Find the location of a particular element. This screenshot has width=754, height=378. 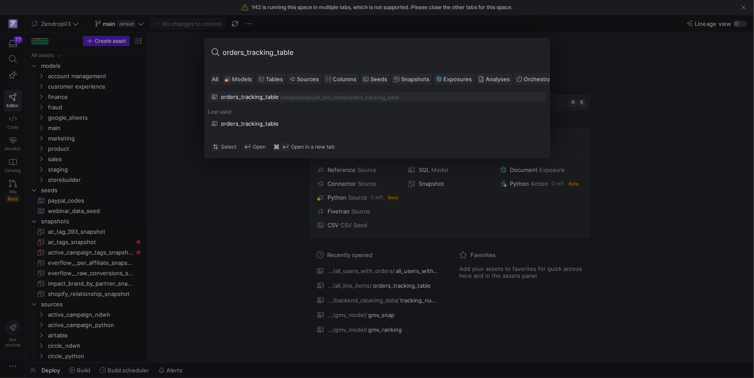

input: Search or run a command is located at coordinates (383, 52).